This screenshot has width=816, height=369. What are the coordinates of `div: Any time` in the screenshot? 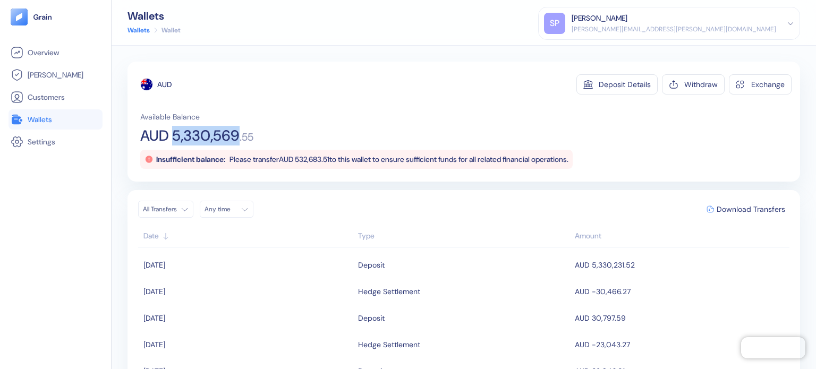 It's located at (220, 209).